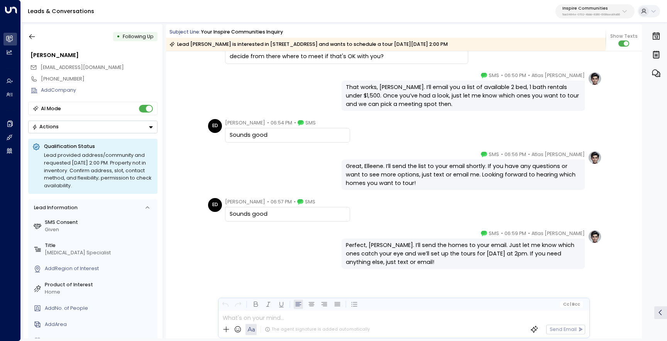 The image size is (667, 341). I want to click on div: Great, Elleene. I’ll send the list to your email shortly. If you have any questions or want to se..., so click(463, 175).